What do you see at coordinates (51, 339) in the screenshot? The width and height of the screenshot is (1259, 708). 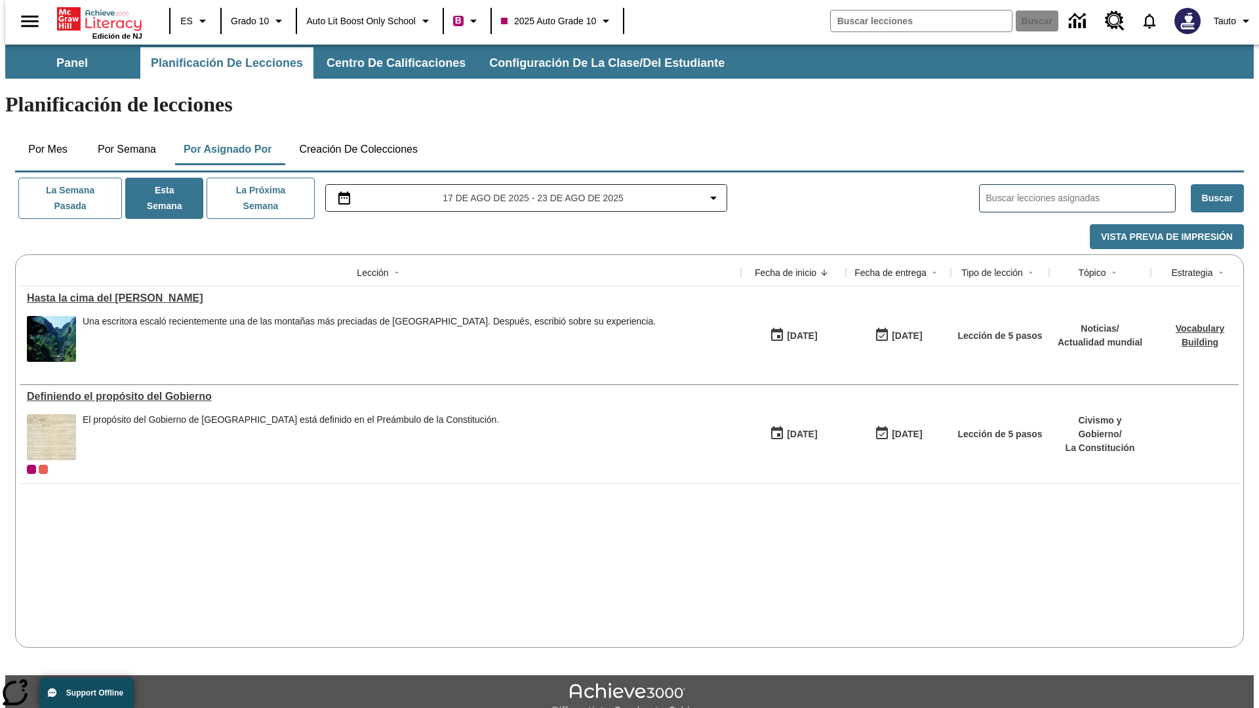 I see `img: 6000 escalones de piedra para escalar el Monte Tai en la campiña china` at bounding box center [51, 339].